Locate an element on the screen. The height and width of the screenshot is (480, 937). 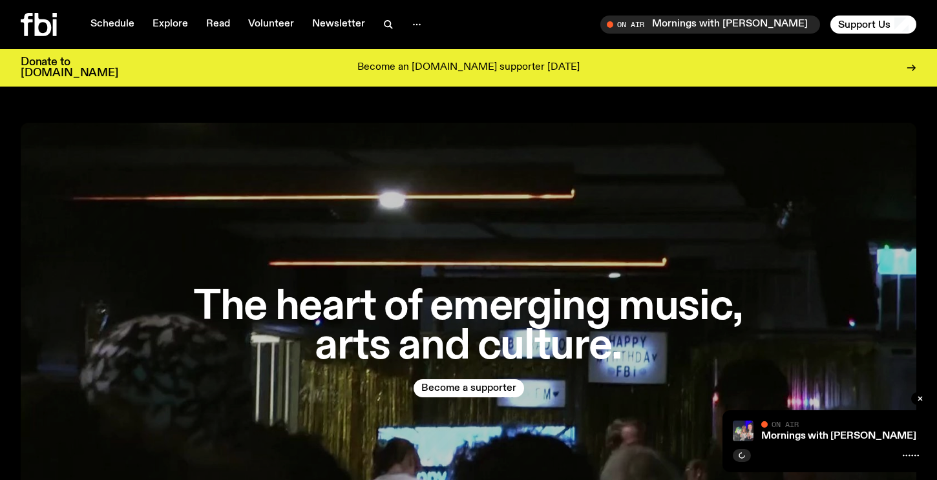
a: Read is located at coordinates (218, 25).